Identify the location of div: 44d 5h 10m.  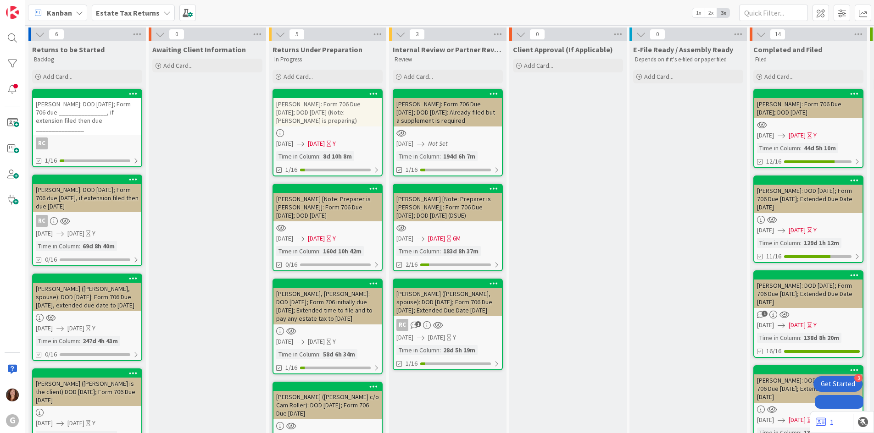
(819, 148).